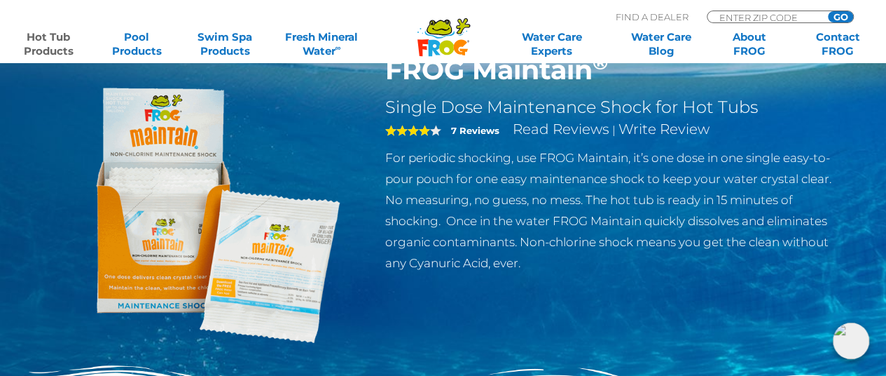 This screenshot has width=886, height=376. What do you see at coordinates (551, 44) in the screenshot?
I see `a: Water CareExperts` at bounding box center [551, 44].